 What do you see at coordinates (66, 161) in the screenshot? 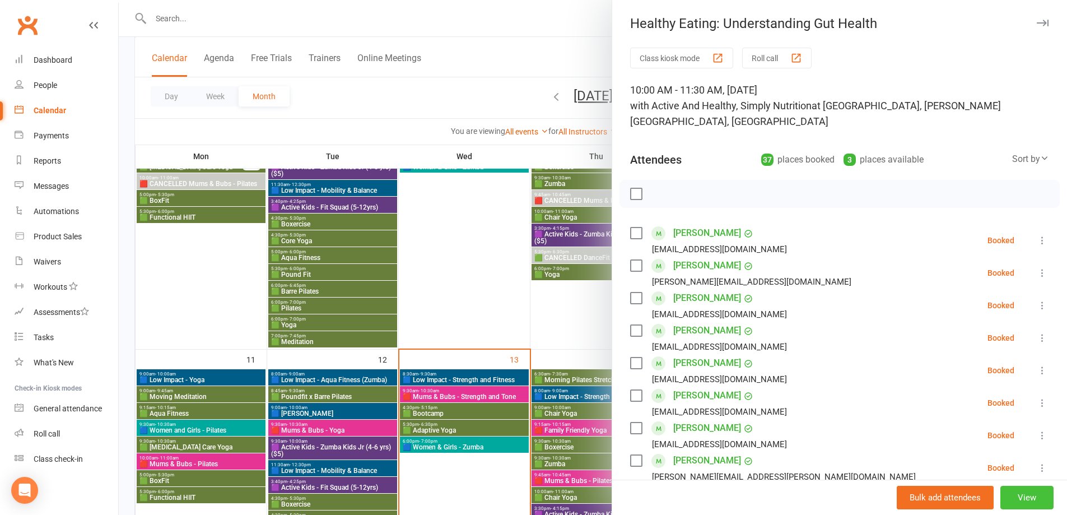
I see `a: Reports` at bounding box center [66, 161].